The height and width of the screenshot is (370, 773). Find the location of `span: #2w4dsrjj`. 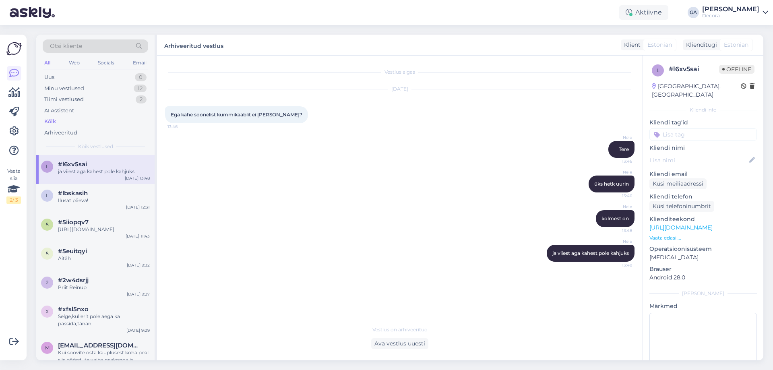

span: #2w4dsrjj is located at coordinates (73, 280).